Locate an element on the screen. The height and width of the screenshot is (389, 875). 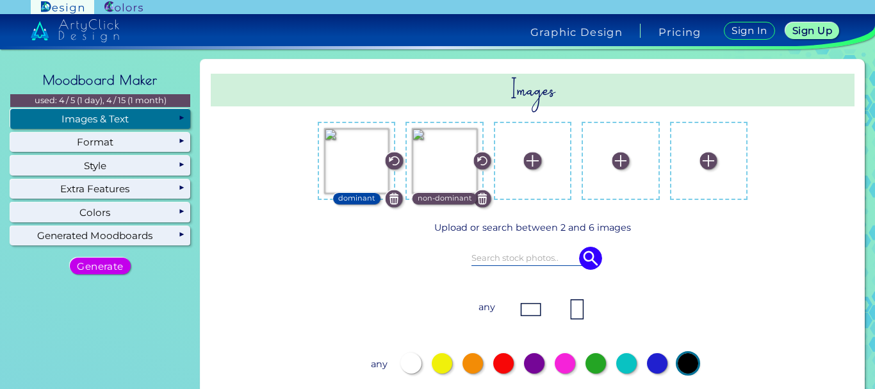
a: Sign Up is located at coordinates (812, 31).